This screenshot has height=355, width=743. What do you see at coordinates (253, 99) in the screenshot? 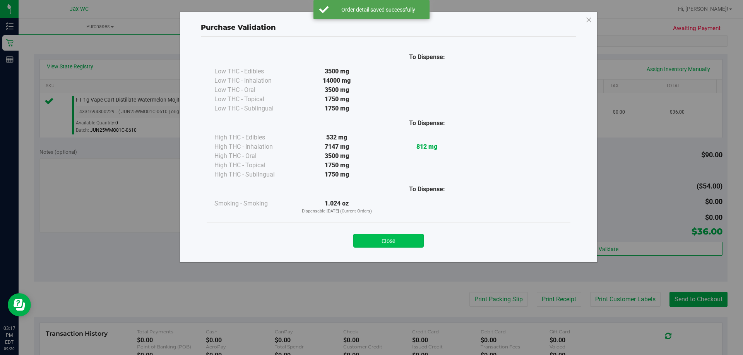
I see `div: Low THC - Topical` at bounding box center [253, 99].